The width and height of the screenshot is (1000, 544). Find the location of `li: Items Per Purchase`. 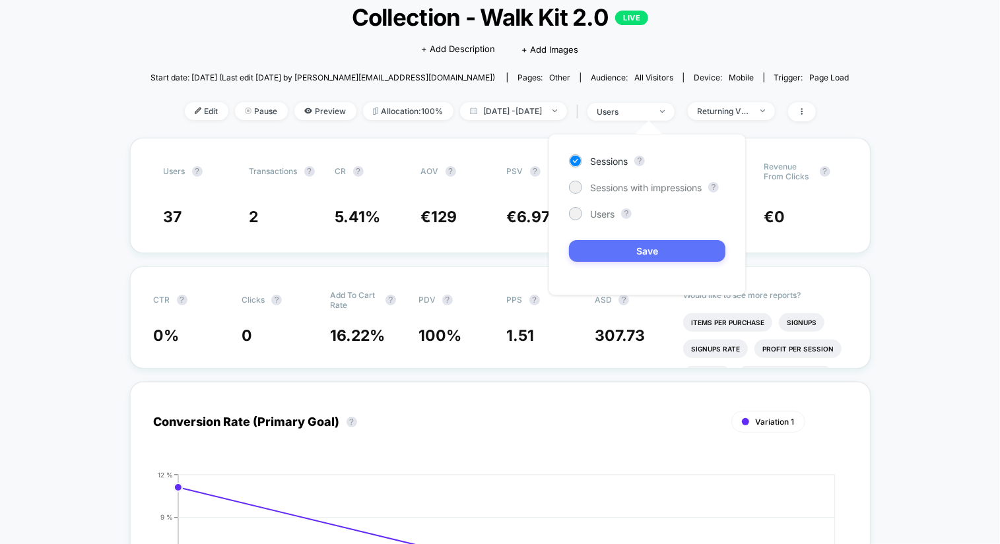

li: Items Per Purchase is located at coordinates (727, 323).